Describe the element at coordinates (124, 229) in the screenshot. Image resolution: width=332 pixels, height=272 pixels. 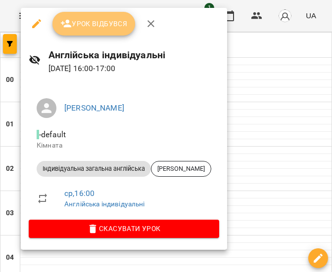
I see `button: Скасувати Урок` at that location.